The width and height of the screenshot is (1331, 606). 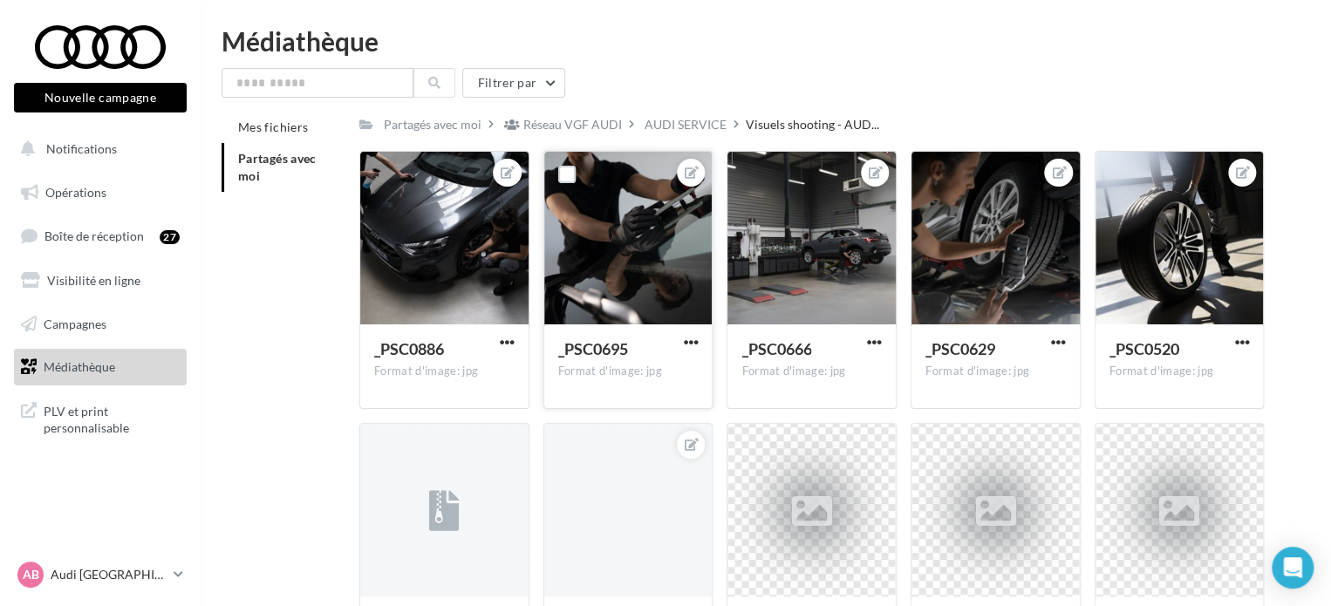 What do you see at coordinates (100, 98) in the screenshot?
I see `button: Nouvelle campagne` at bounding box center [100, 98].